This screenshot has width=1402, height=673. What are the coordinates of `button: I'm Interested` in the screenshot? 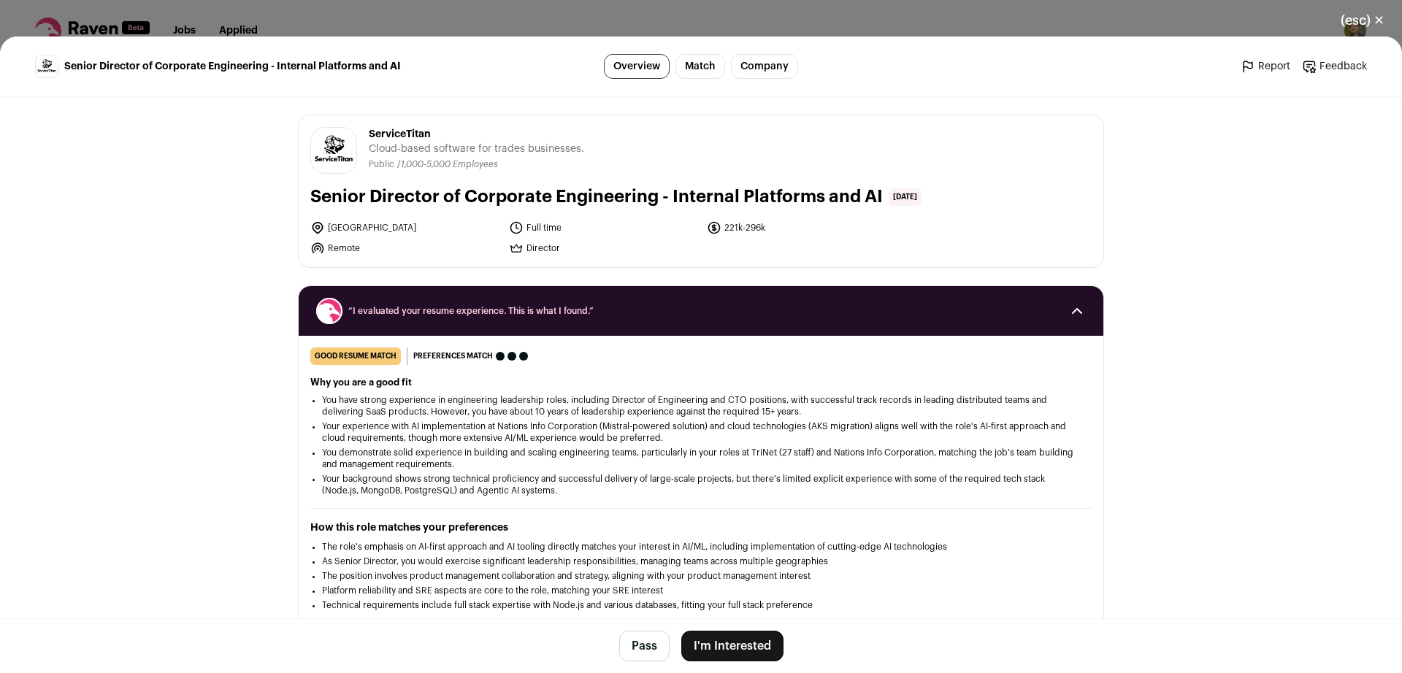 It's located at (732, 646).